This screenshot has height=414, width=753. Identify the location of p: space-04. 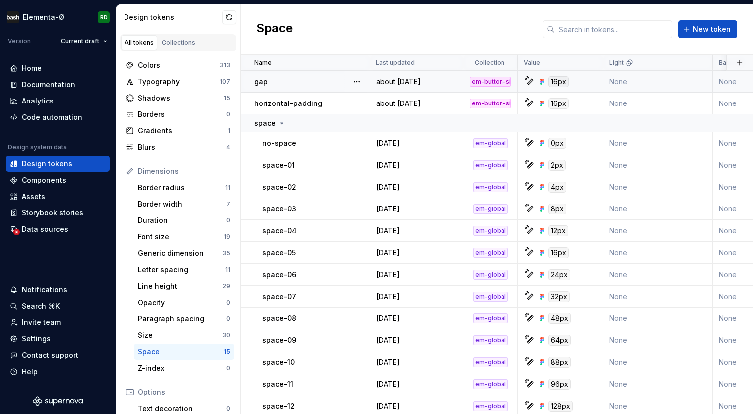
(279, 231).